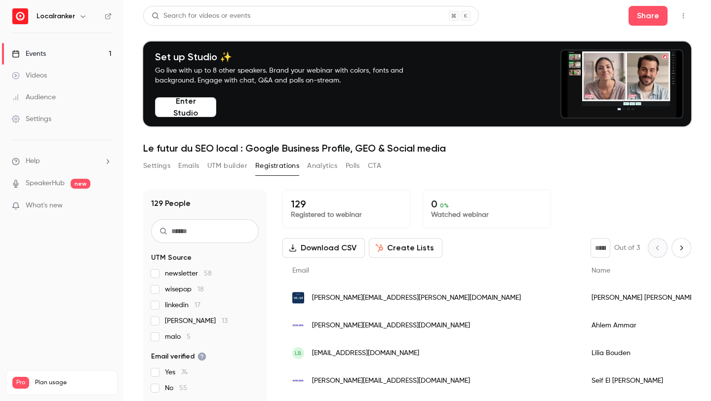  What do you see at coordinates (374, 166) in the screenshot?
I see `button: CTA` at bounding box center [374, 166].